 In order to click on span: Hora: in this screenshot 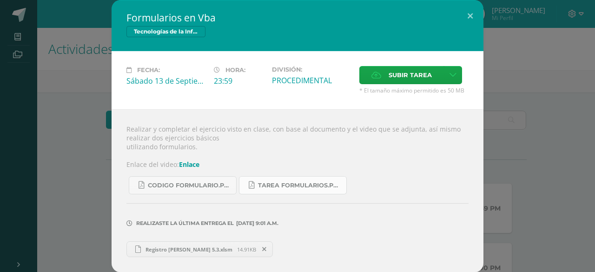, I will do `click(235, 70)`.